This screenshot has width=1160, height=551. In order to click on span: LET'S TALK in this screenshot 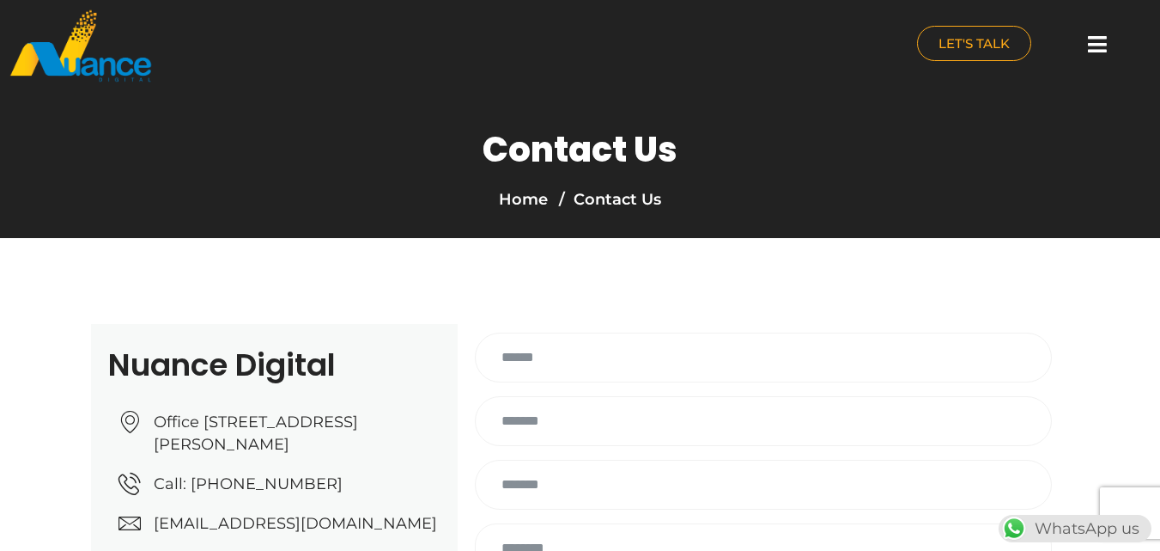, I will do `click(974, 43)`.